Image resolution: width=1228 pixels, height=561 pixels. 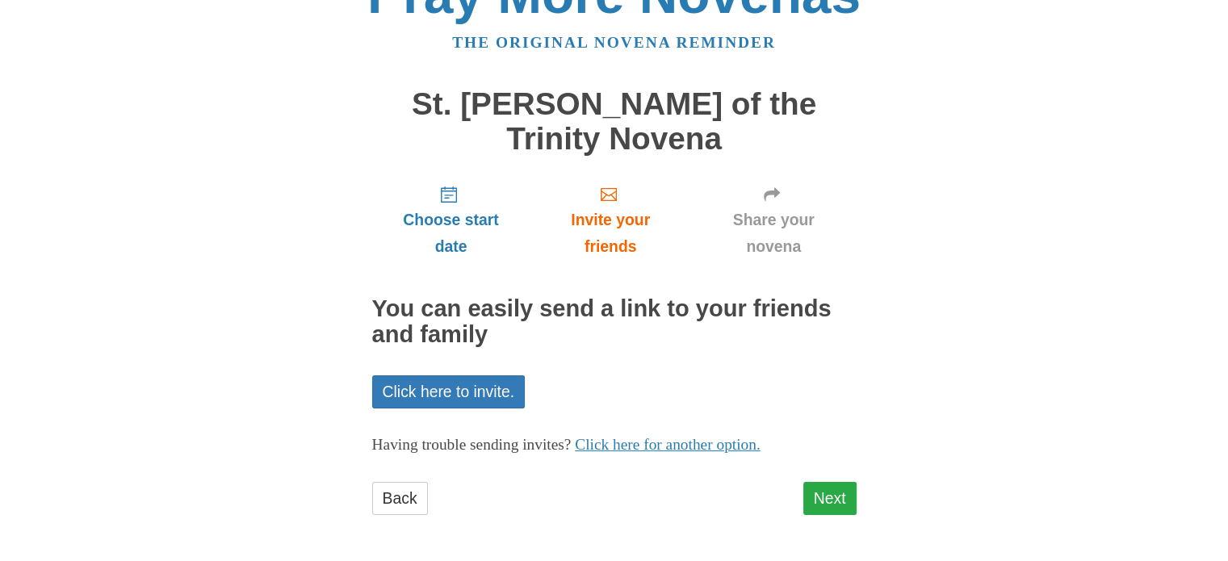 What do you see at coordinates (449, 391) in the screenshot?
I see `a: Click here to invite.` at bounding box center [449, 391].